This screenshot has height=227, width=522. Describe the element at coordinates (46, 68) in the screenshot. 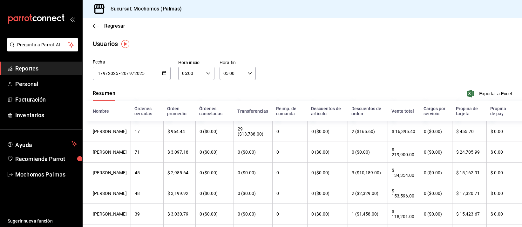

I see `span: Reportes` at that location.